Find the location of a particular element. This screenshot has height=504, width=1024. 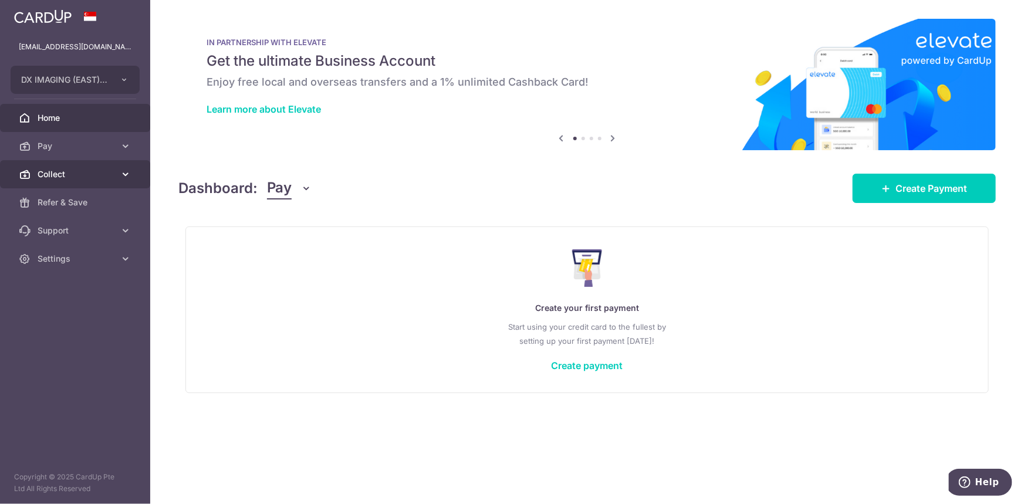

span: Refer & Save is located at coordinates (76, 202).